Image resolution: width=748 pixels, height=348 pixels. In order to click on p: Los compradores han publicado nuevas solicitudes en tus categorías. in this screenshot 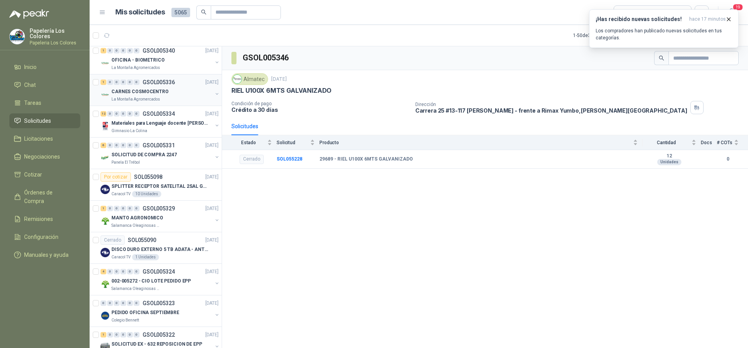, I will do `click(664, 34)`.